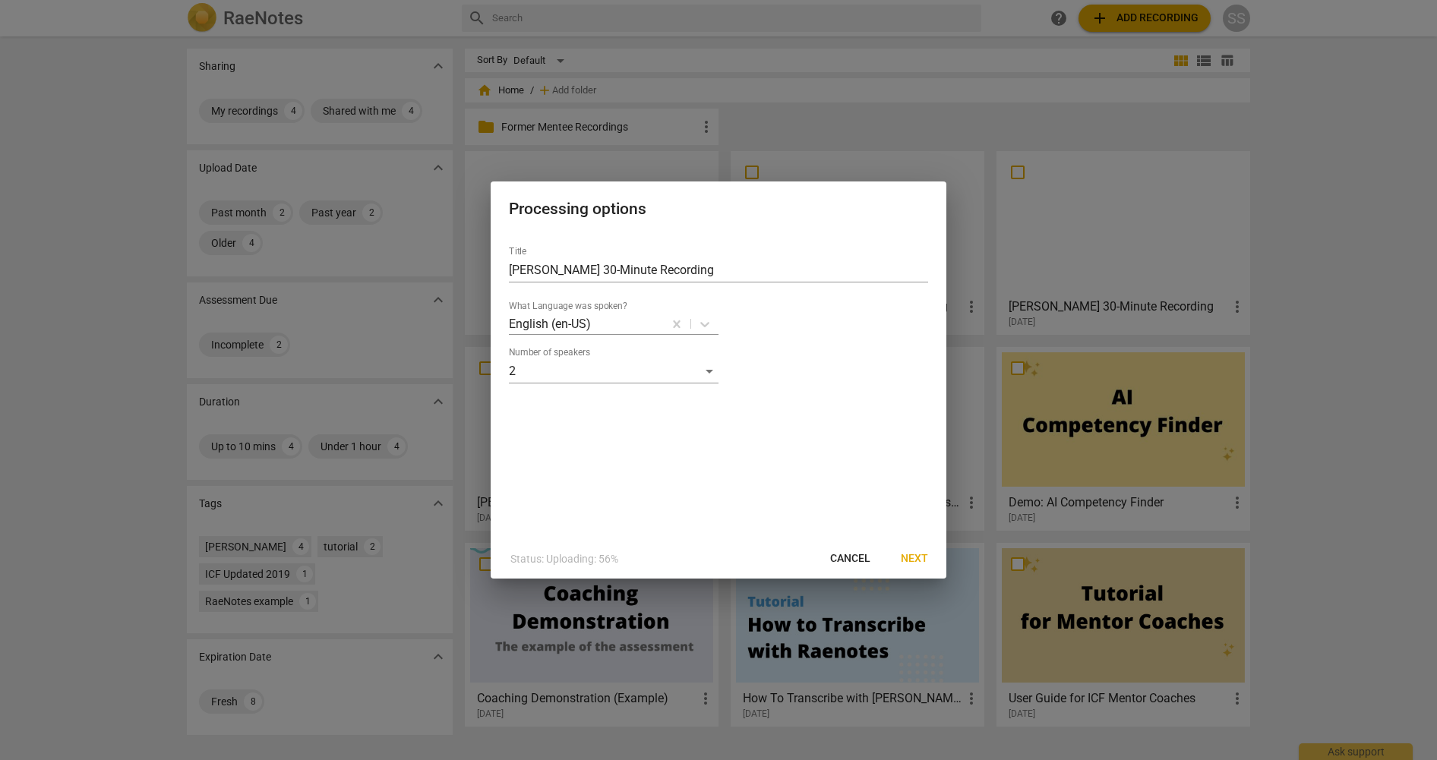 The width and height of the screenshot is (1437, 760). What do you see at coordinates (719, 209) in the screenshot?
I see `h2: Processing options` at bounding box center [719, 209].